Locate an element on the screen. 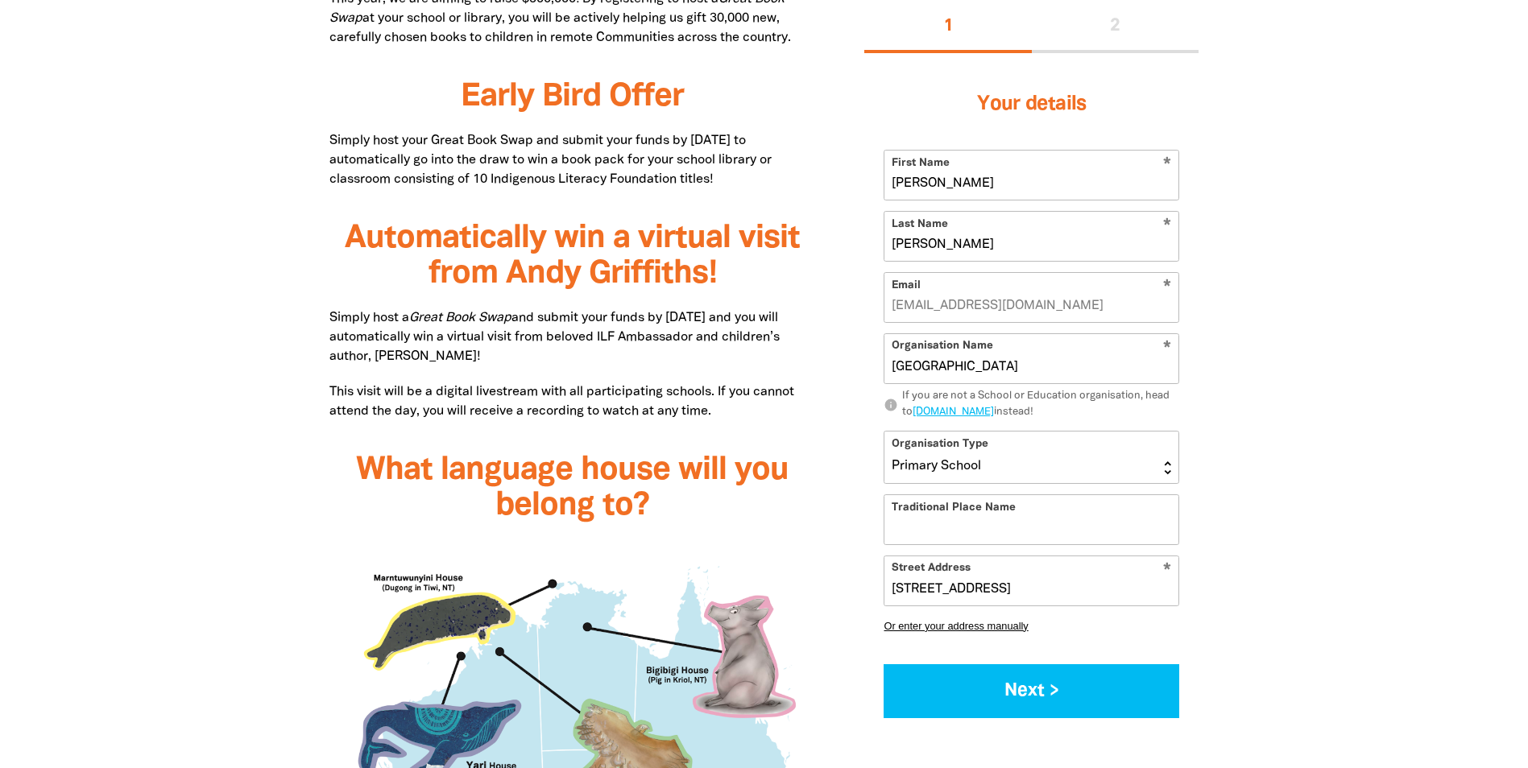 The height and width of the screenshot is (768, 1528). h3: Your details is located at coordinates (1031, 105).